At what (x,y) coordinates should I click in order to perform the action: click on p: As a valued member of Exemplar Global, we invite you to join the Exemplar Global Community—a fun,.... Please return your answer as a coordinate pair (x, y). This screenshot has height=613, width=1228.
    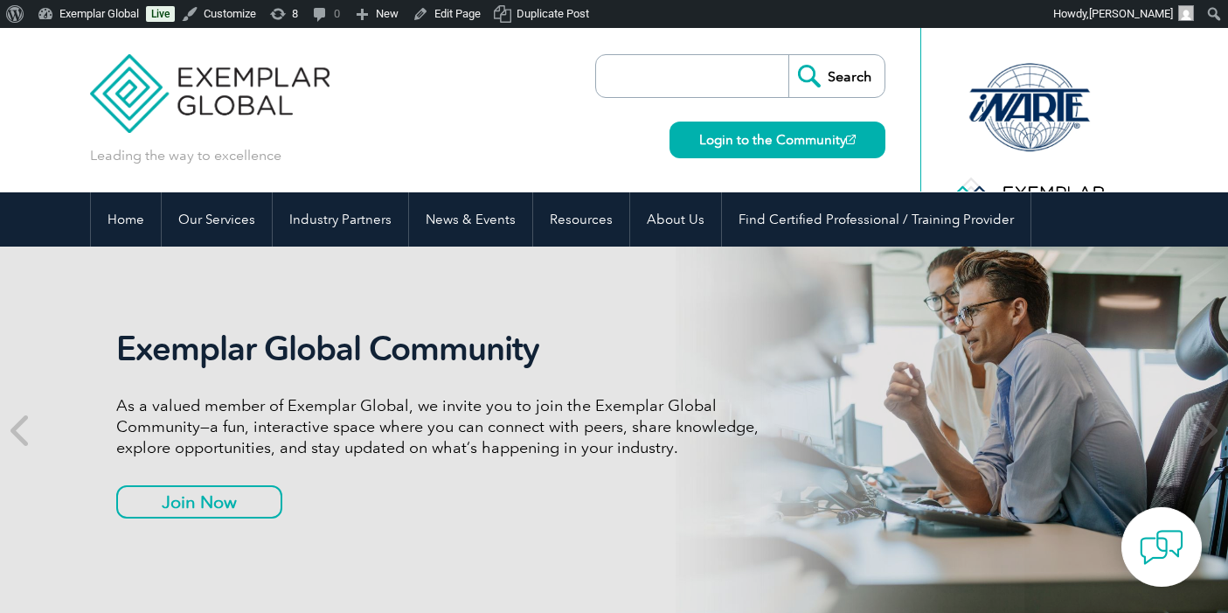
    Looking at the image, I should click on (444, 426).